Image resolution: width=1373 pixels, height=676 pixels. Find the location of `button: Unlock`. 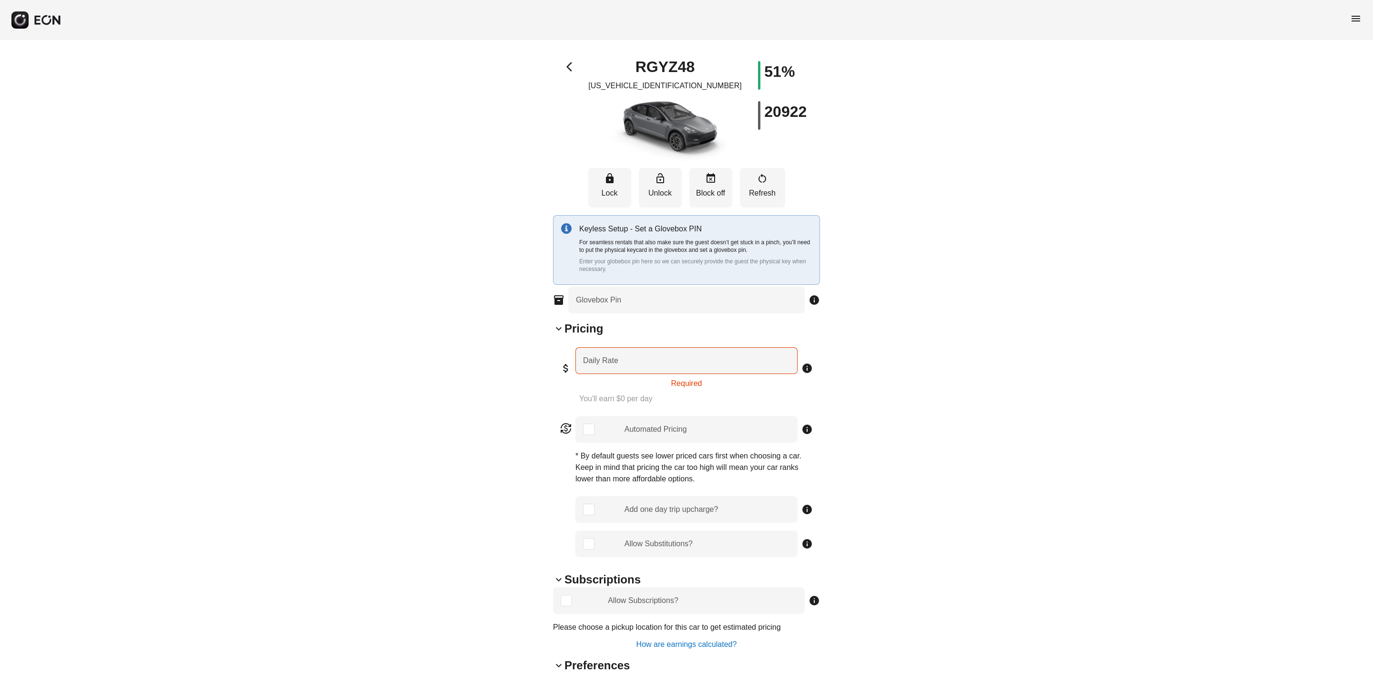

button: Unlock is located at coordinates (660, 187).